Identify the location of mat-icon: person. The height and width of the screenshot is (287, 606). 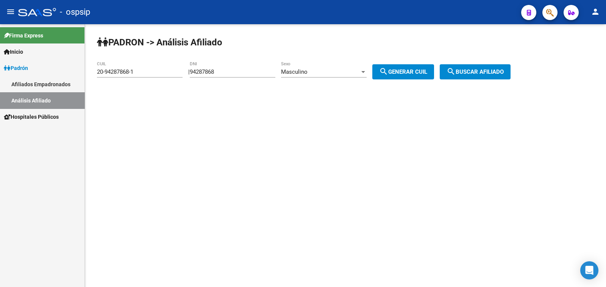
(595, 12).